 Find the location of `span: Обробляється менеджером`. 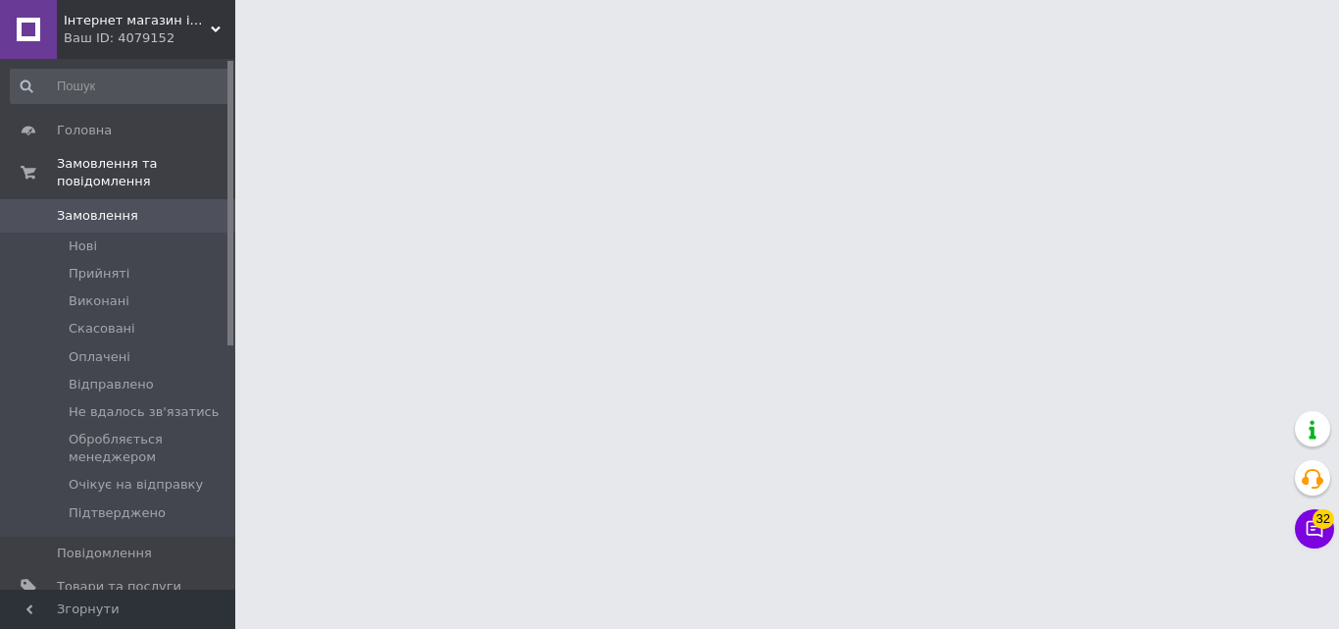

span: Обробляється менеджером is located at coordinates (149, 448).